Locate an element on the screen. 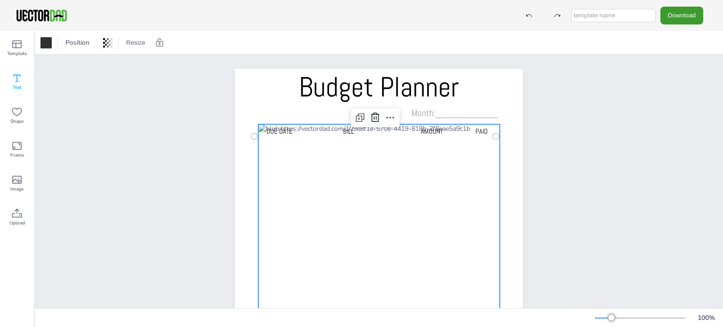 Image resolution: width=723 pixels, height=327 pixels. span: Upload is located at coordinates (17, 223).